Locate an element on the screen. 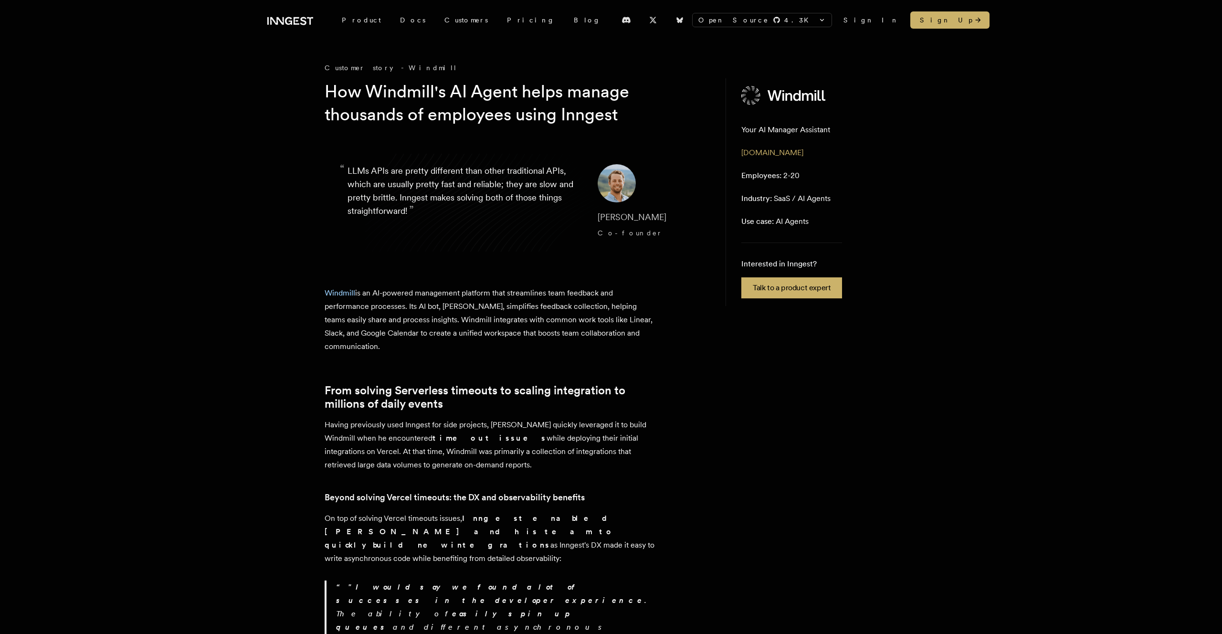 This screenshot has height=634, width=1222. a: Talk to a product expert is located at coordinates (791, 288).